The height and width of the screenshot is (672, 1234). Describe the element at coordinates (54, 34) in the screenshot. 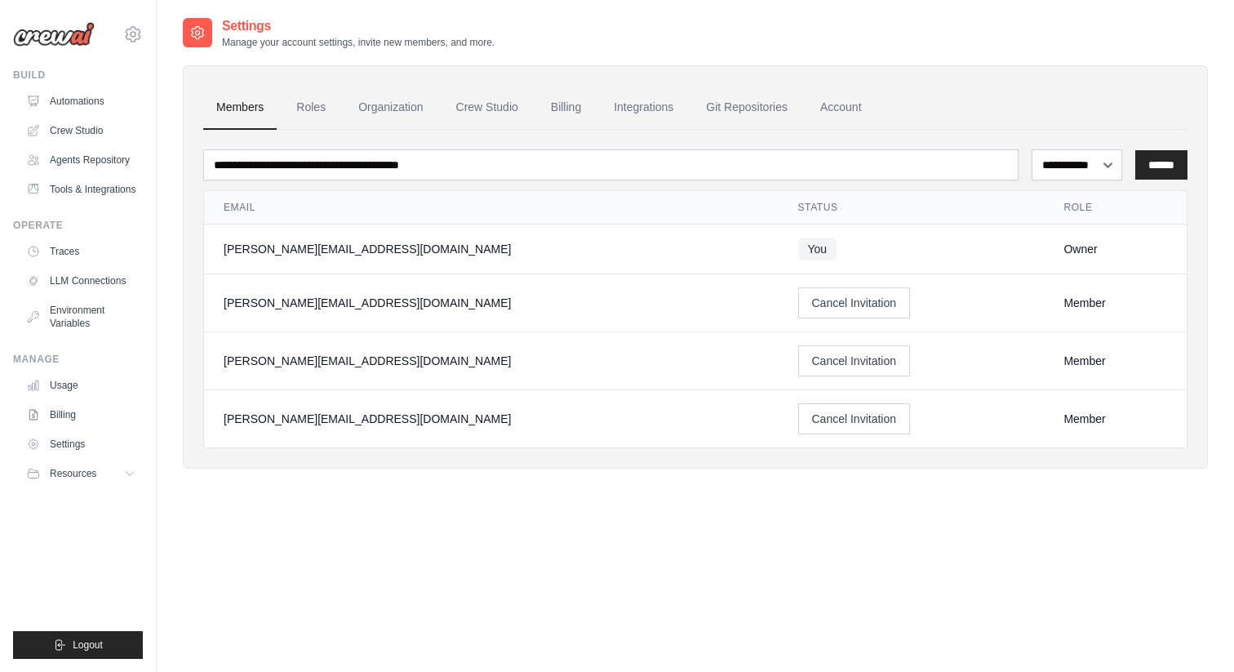

I see `img: Logo` at that location.